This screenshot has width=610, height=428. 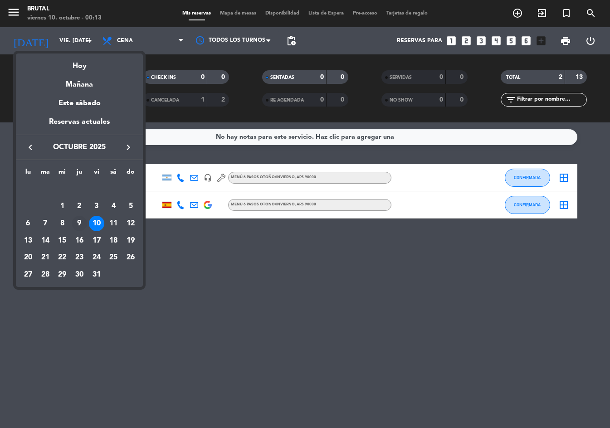 I want to click on div: 20, so click(x=28, y=258).